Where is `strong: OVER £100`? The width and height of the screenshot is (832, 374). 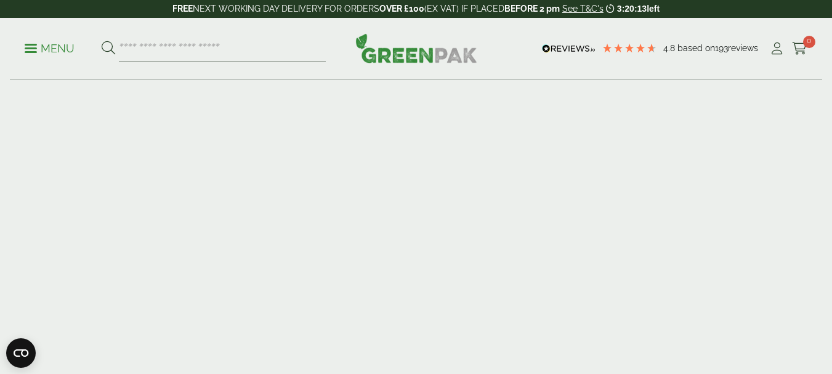 strong: OVER £100 is located at coordinates (401, 9).